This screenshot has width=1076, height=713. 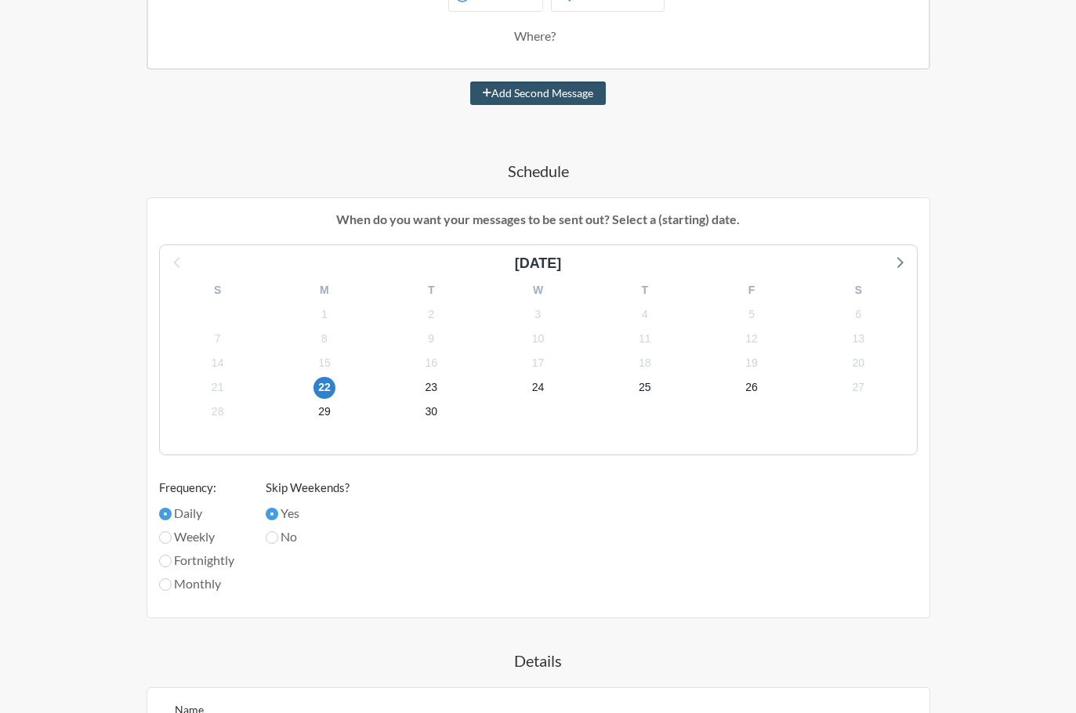 I want to click on span: Wednesday, October 15, 2025, so click(x=325, y=364).